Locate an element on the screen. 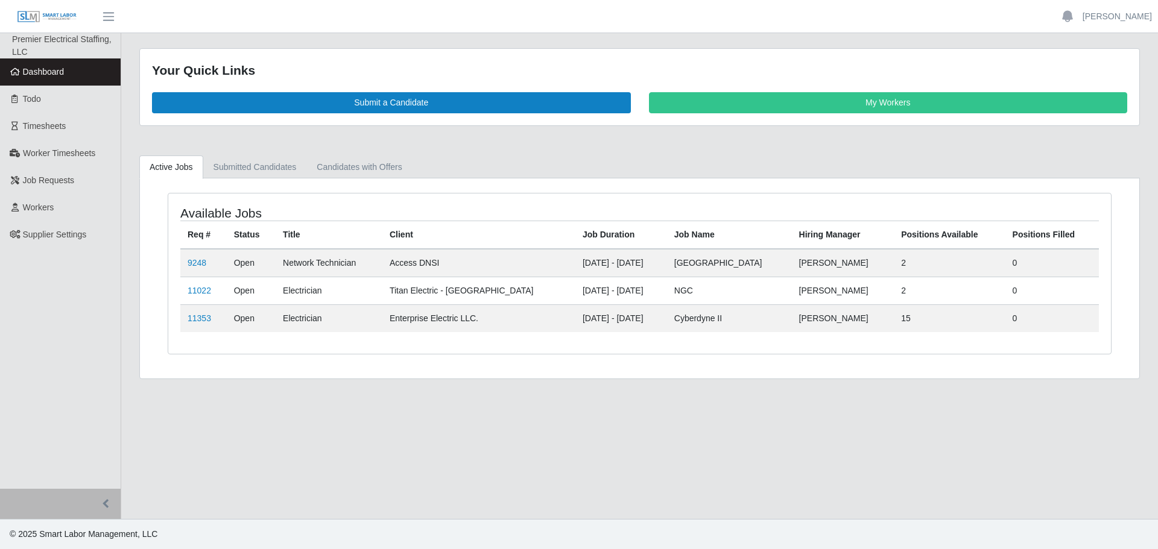 This screenshot has height=549, width=1158. th: Positions Filled is located at coordinates (1052, 235).